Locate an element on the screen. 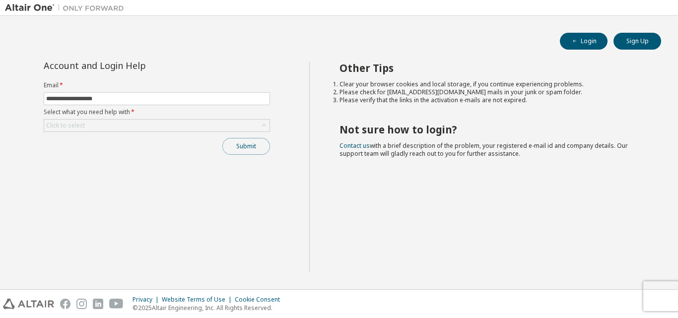 This screenshot has height=318, width=678. li: Please verify that the links in the activation e-mails are not expired. is located at coordinates (491, 100).